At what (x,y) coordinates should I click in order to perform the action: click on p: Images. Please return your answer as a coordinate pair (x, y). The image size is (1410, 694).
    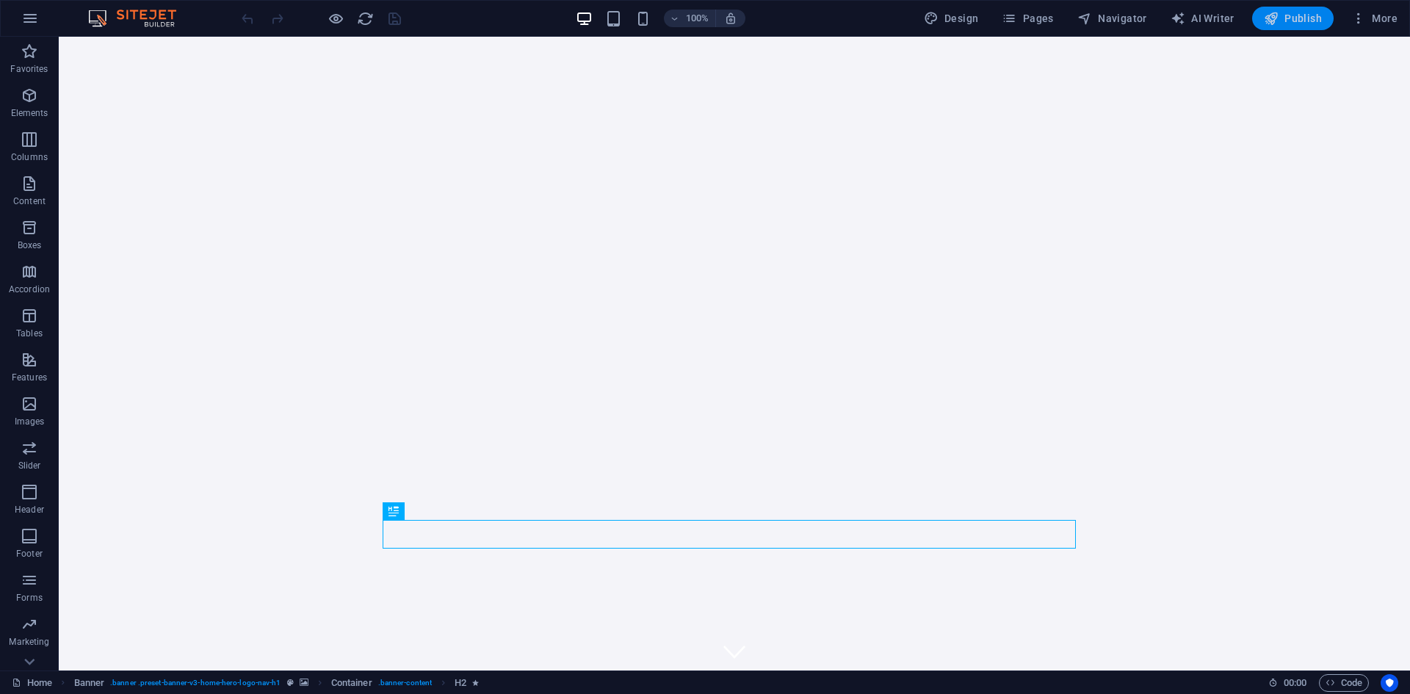
    Looking at the image, I should click on (29, 422).